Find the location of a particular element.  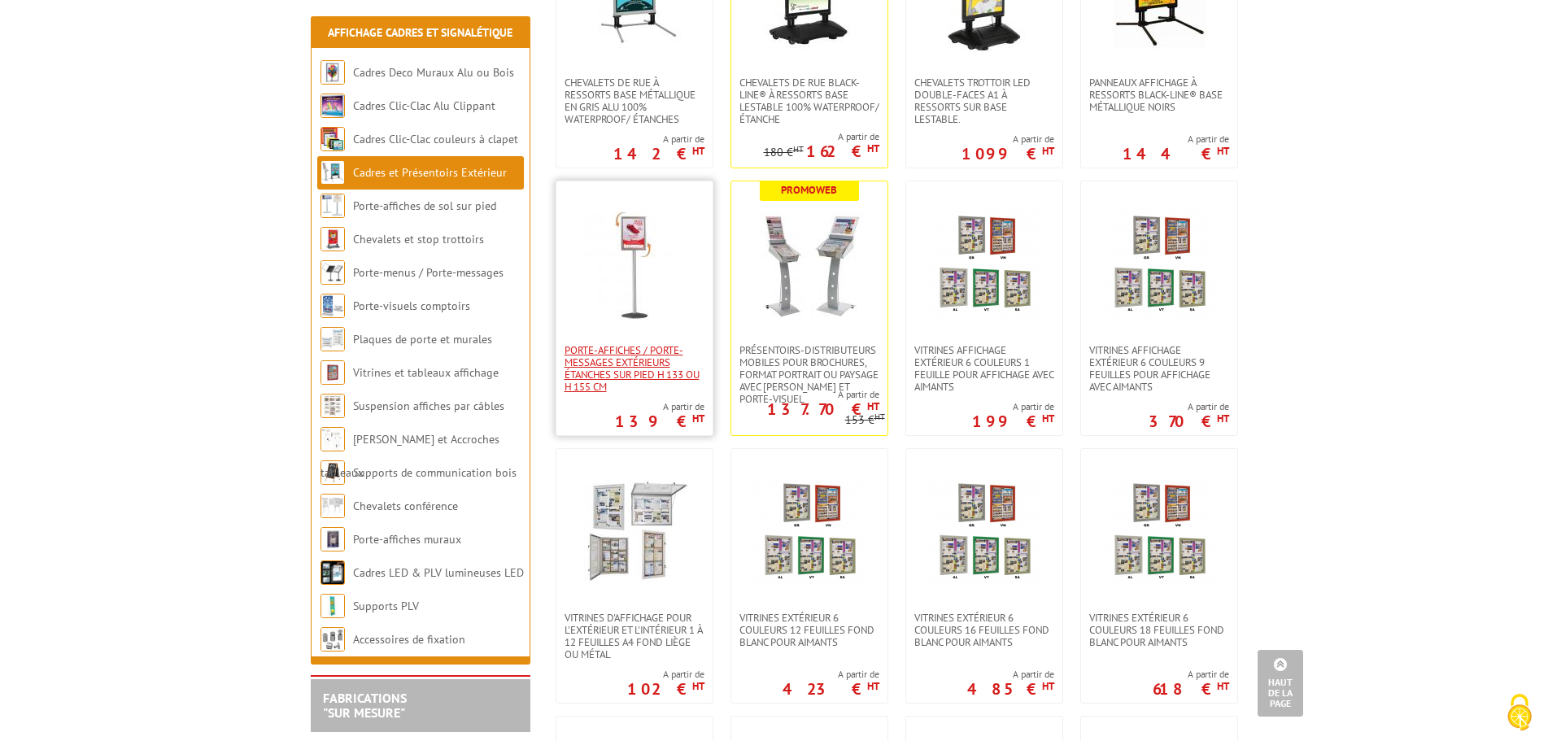

img: Vitrines et tableaux affichage is located at coordinates (333, 373).